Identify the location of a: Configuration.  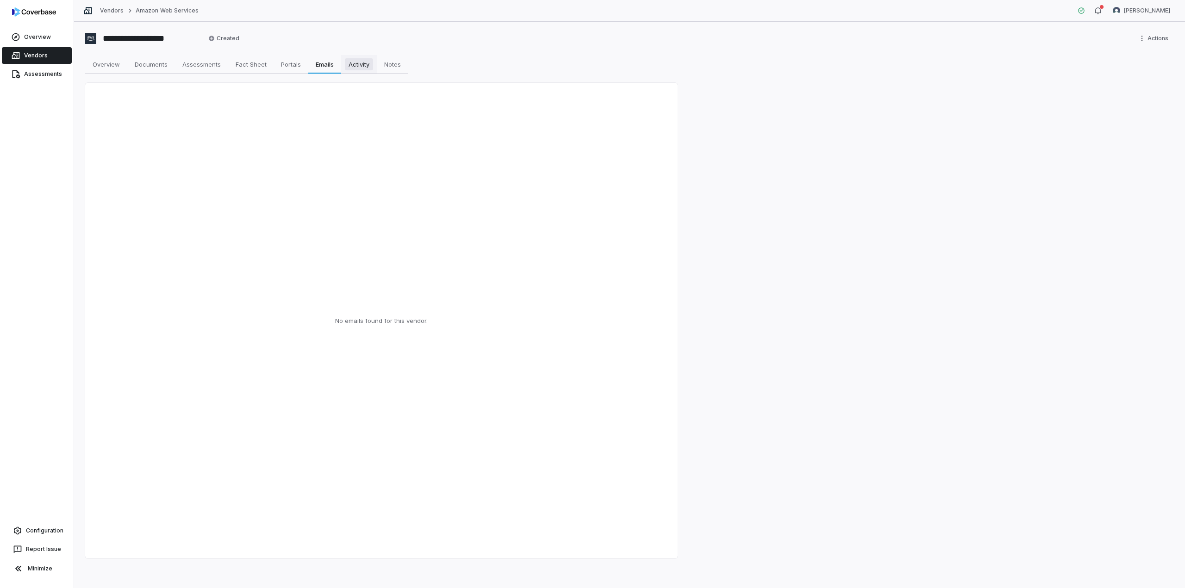
(37, 531).